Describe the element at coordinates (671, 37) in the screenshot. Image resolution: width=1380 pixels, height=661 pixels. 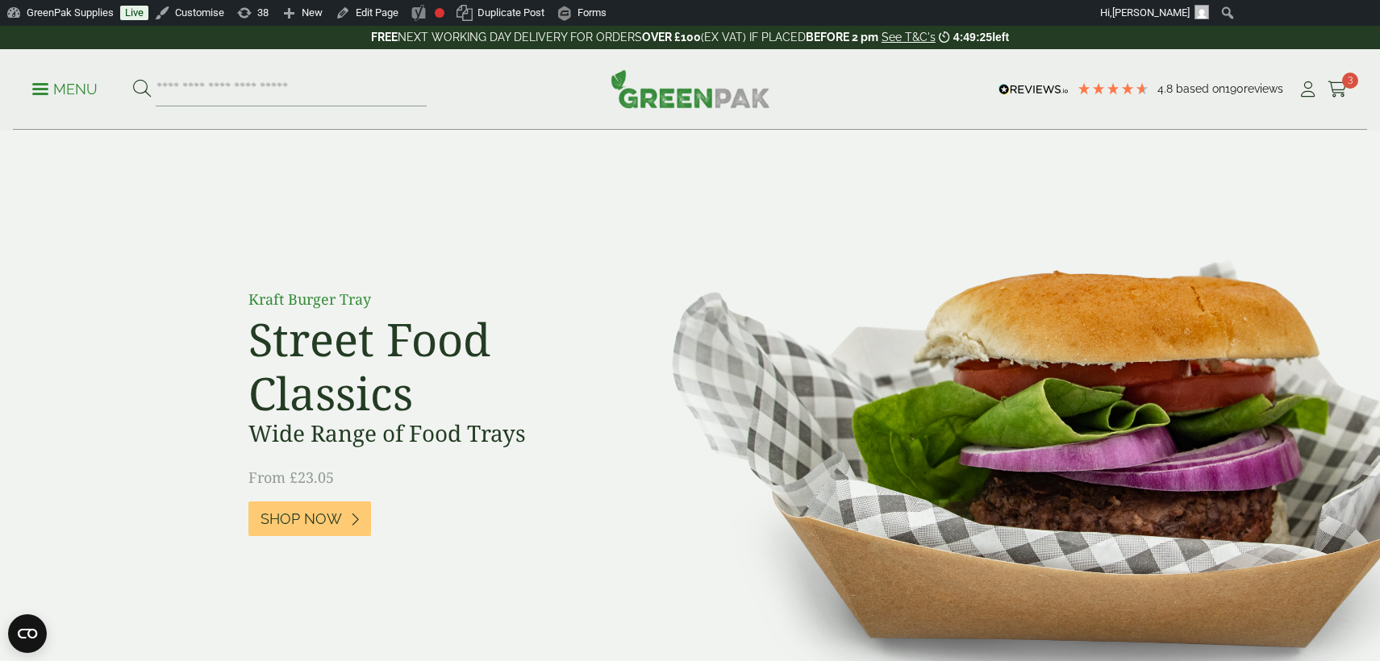
I see `strong: OVER £100` at that location.